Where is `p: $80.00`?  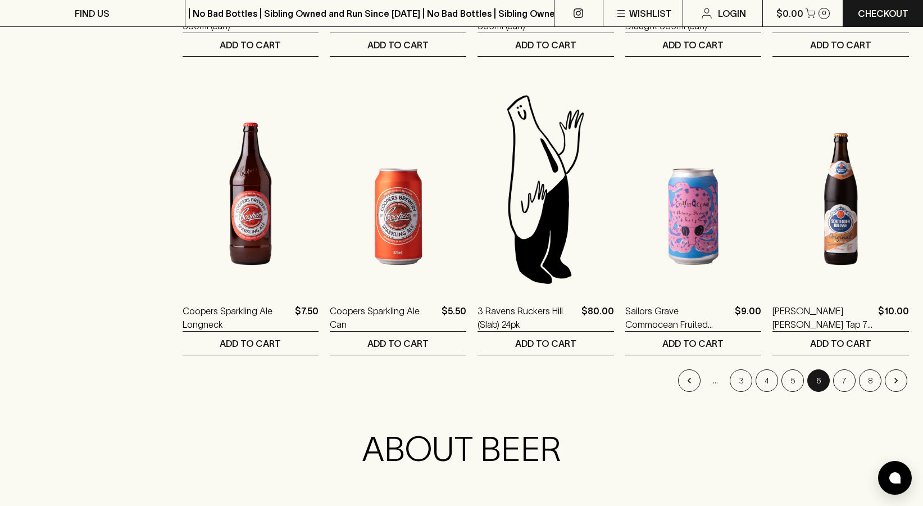 p: $80.00 is located at coordinates (598, 318).